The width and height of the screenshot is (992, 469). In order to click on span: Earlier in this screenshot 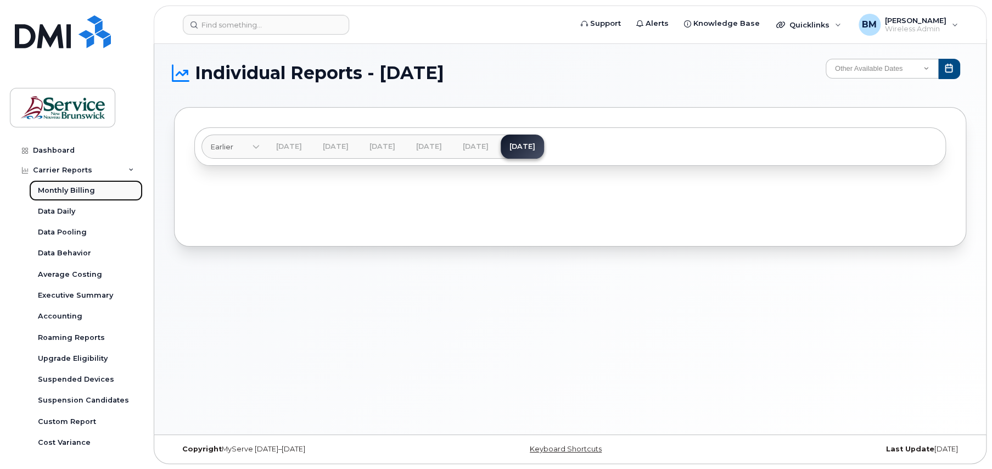, I will do `click(222, 147)`.